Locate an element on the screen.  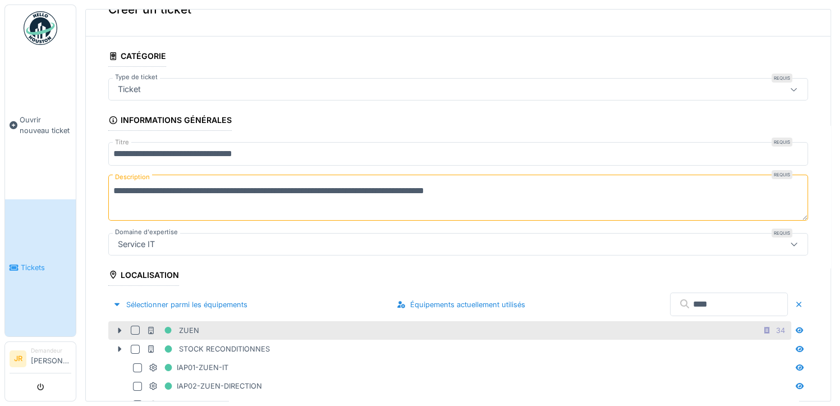
span: Tickets is located at coordinates (46, 267).